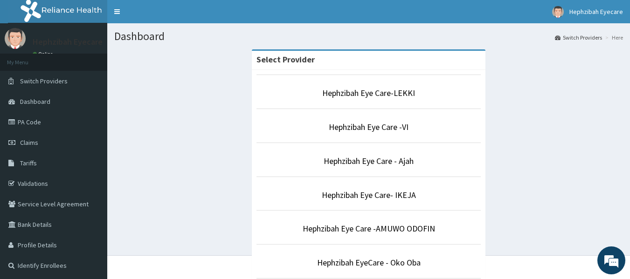  Describe the element at coordinates (28, 58) in the screenshot. I see `img: d_794563401_company_1708531726252_794563401` at that location.